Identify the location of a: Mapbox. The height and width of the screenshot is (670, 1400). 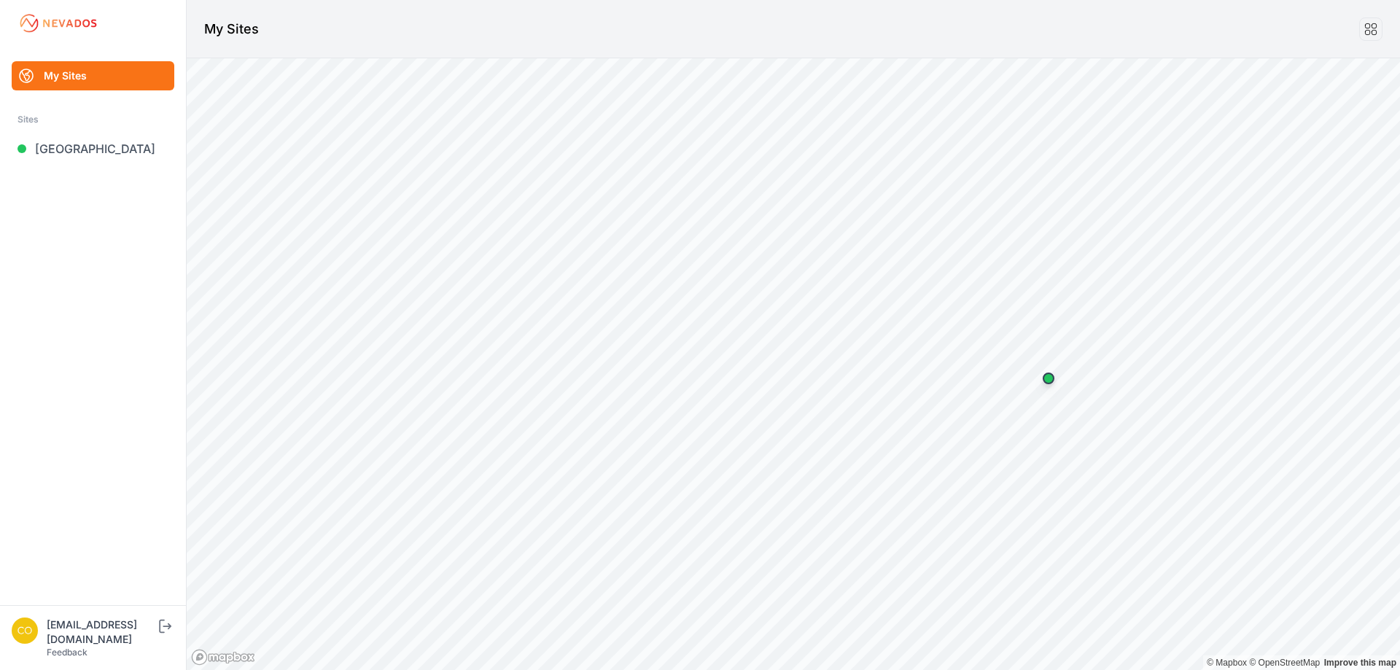
(1226, 663).